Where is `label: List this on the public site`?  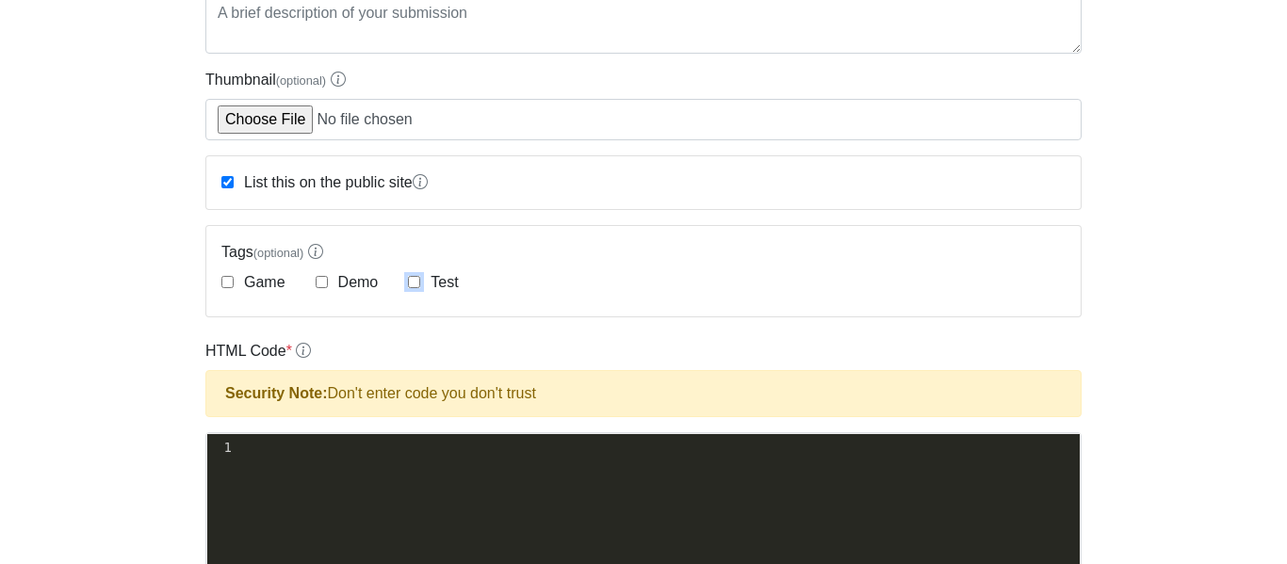 label: List this on the public site is located at coordinates (334, 183).